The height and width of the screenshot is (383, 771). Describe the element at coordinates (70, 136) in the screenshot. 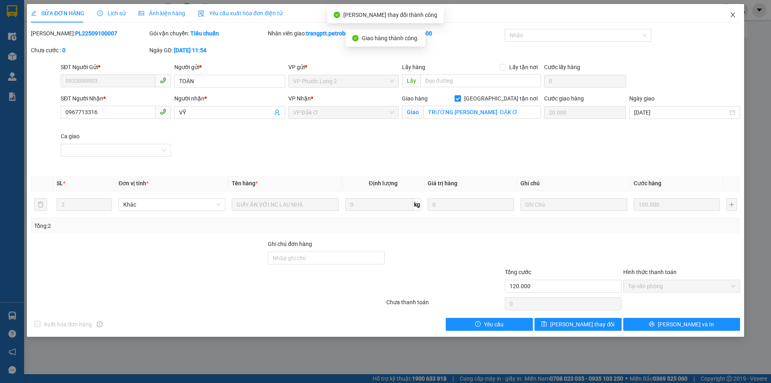

I see `label: Ca giao` at that location.